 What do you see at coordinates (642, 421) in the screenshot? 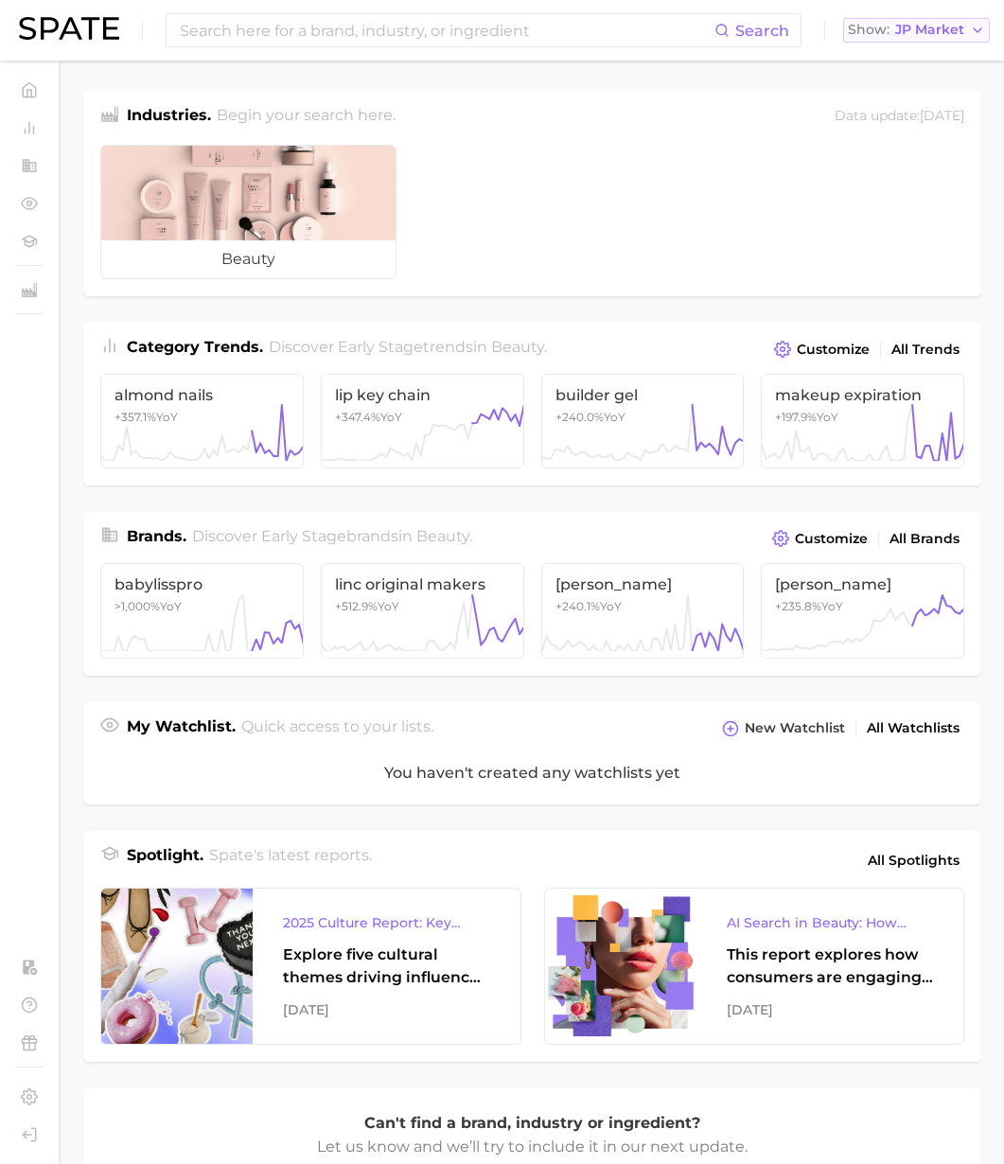
I see `a: builder gel+240.0%YoY` at bounding box center [642, 421].